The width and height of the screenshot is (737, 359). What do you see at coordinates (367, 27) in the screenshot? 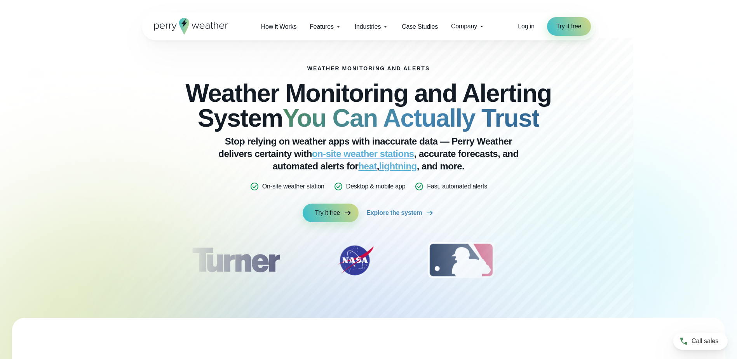
I see `span: Industries` at bounding box center [367, 27].